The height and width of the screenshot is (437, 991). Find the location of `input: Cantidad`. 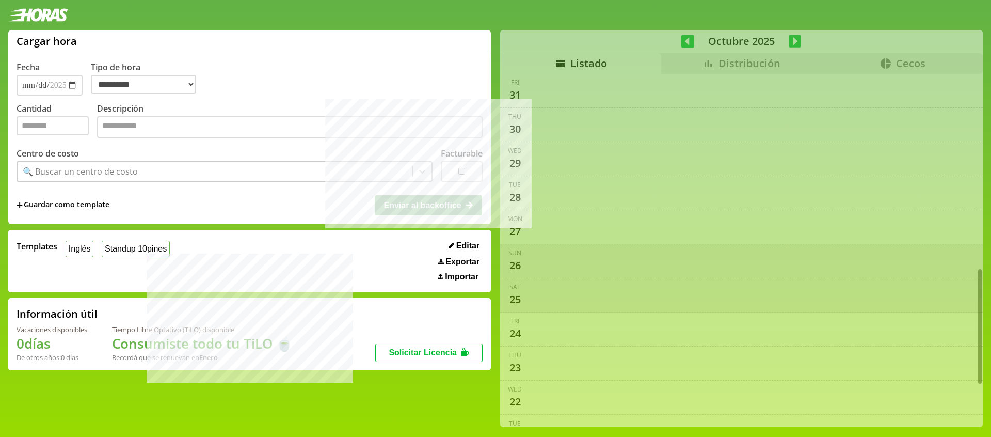

input: Cantidad is located at coordinates (53, 125).